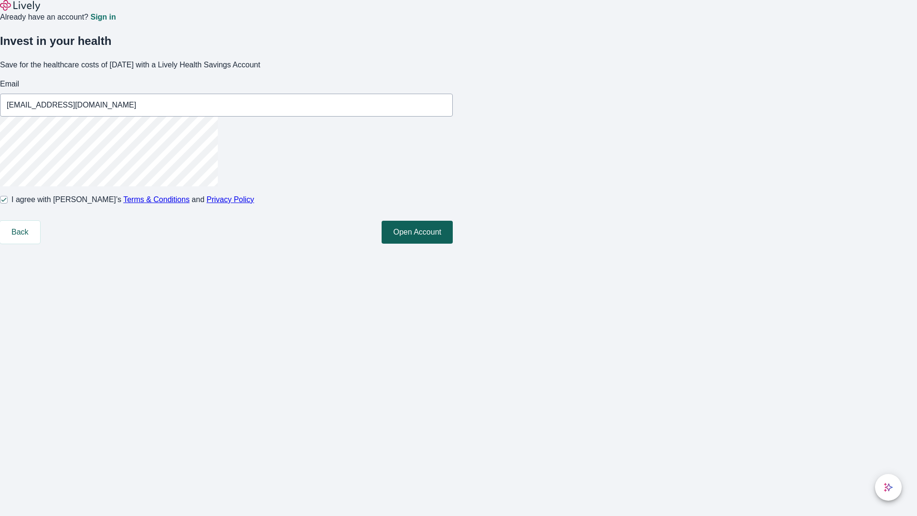 The height and width of the screenshot is (516, 917). Describe the element at coordinates (417, 232) in the screenshot. I see `button: Open Account` at that location.